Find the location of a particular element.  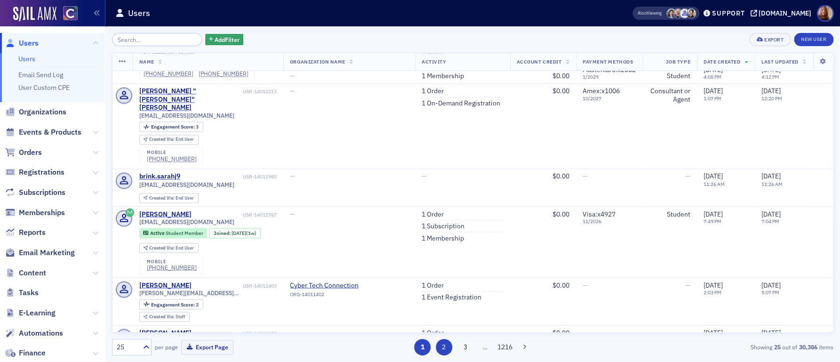

span: Add Filter is located at coordinates (227, 40).